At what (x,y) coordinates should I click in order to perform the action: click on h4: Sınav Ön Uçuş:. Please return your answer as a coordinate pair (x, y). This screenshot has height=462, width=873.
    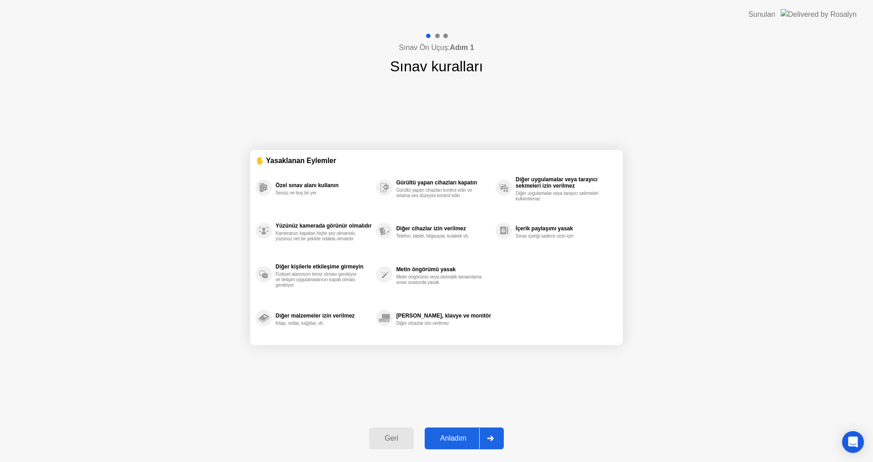
    Looking at the image, I should click on (436, 48).